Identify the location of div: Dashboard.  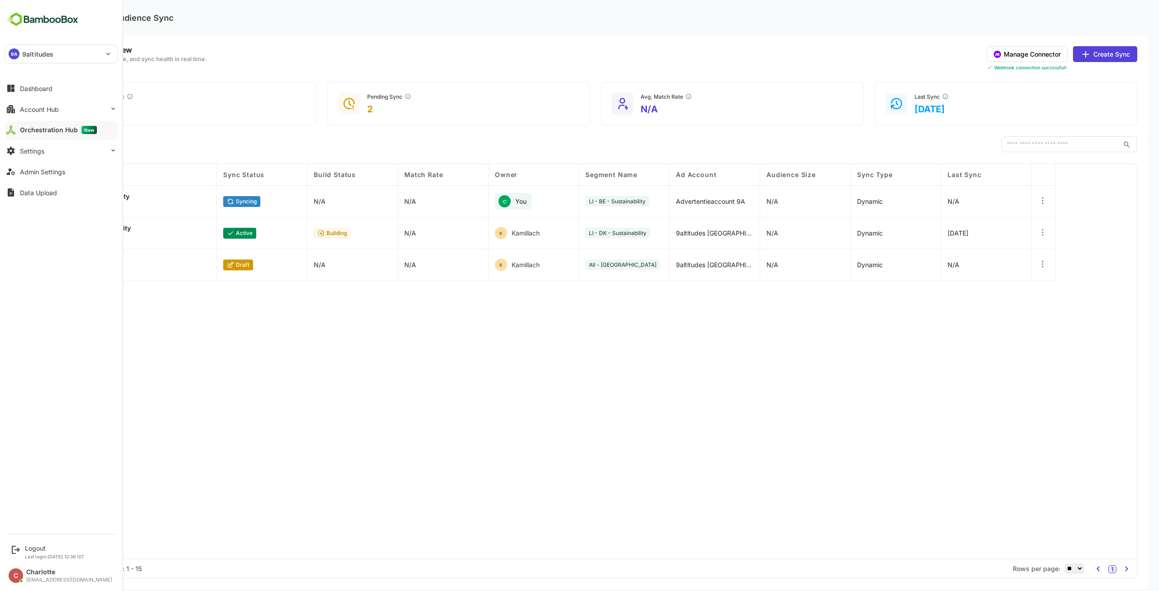
(36, 88).